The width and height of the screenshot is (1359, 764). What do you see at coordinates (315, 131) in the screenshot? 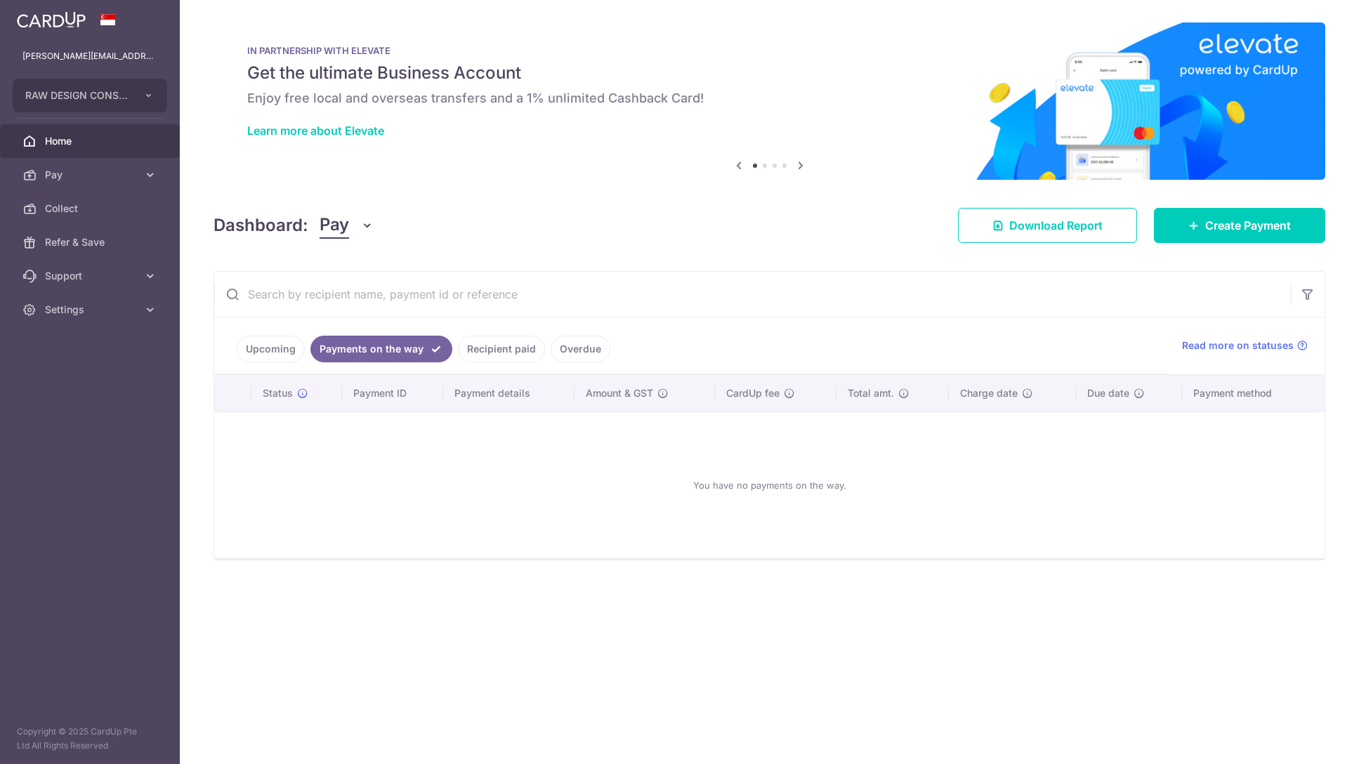
I see `a: Learn more about Elevate` at bounding box center [315, 131].